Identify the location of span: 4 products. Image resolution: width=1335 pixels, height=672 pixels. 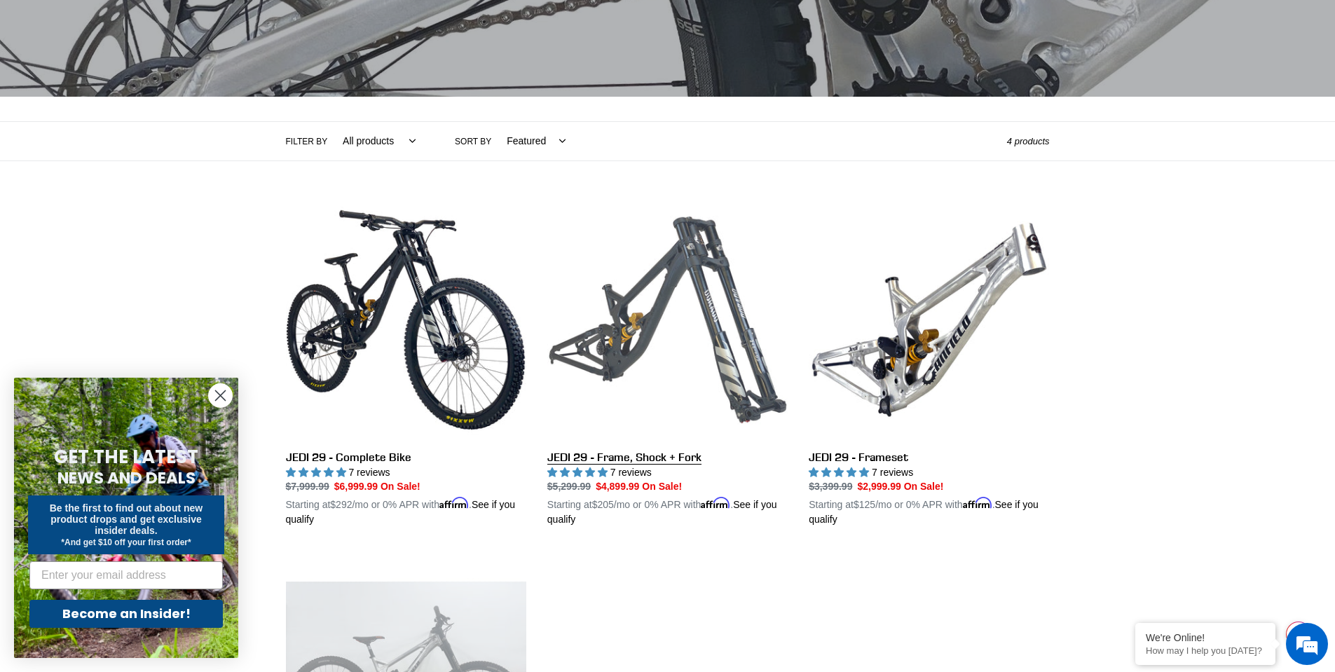
(1028, 141).